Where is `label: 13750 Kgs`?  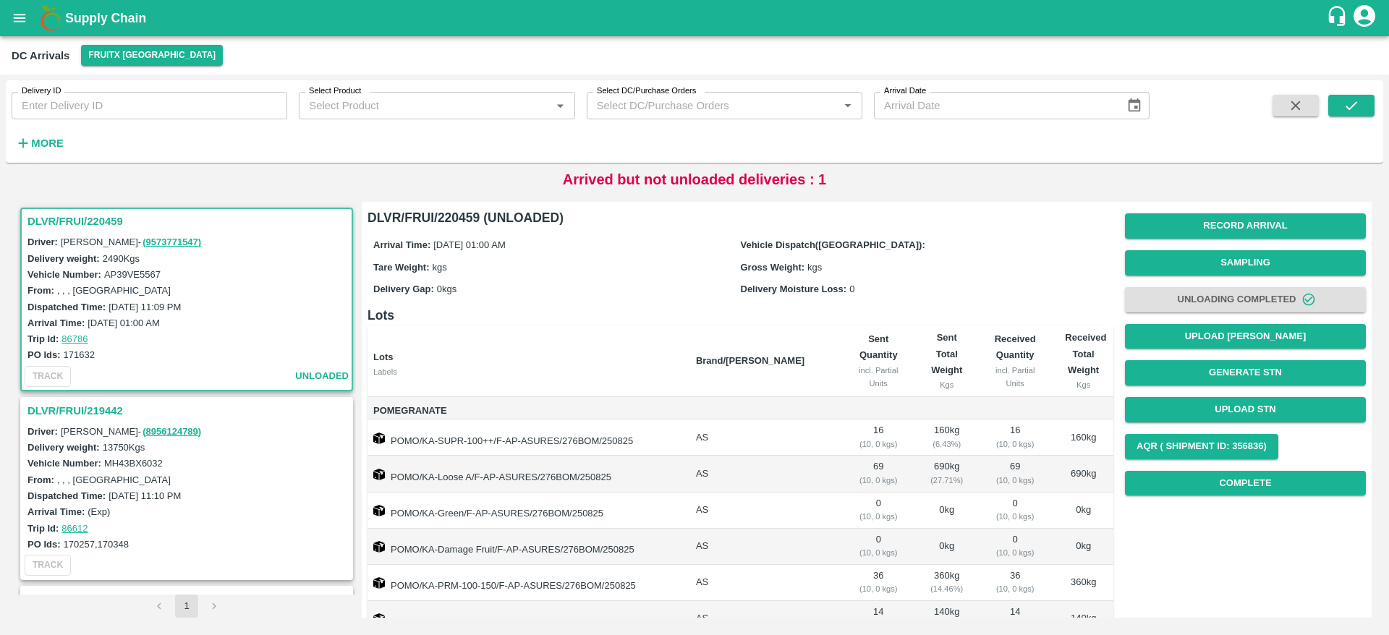
label: 13750 Kgs is located at coordinates (124, 447).